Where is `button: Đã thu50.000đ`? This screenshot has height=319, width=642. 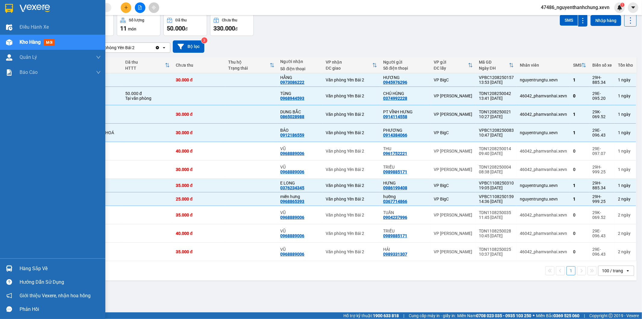
button: Đã thu50.000đ is located at coordinates (185, 25).